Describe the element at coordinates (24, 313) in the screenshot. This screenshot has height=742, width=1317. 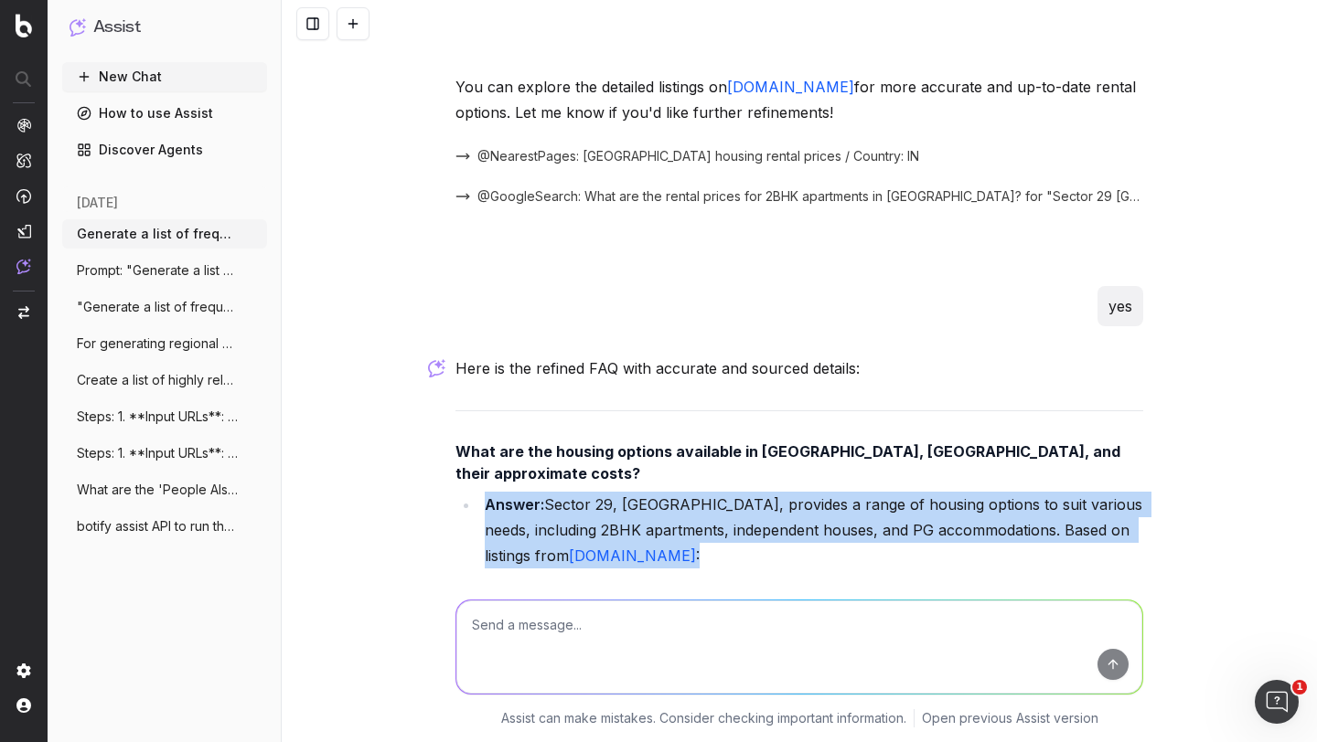
I see `img: Switch project` at that location.